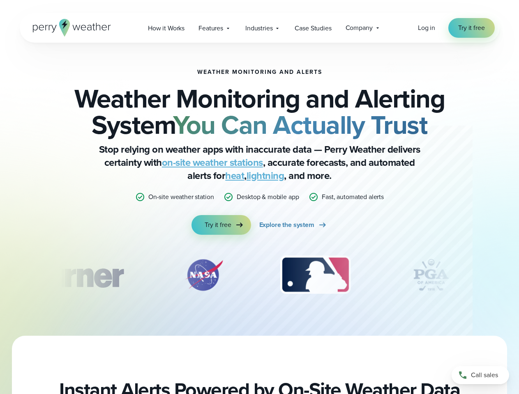 This screenshot has width=519, height=394. What do you see at coordinates (166, 28) in the screenshot?
I see `span: How it Works` at bounding box center [166, 28].